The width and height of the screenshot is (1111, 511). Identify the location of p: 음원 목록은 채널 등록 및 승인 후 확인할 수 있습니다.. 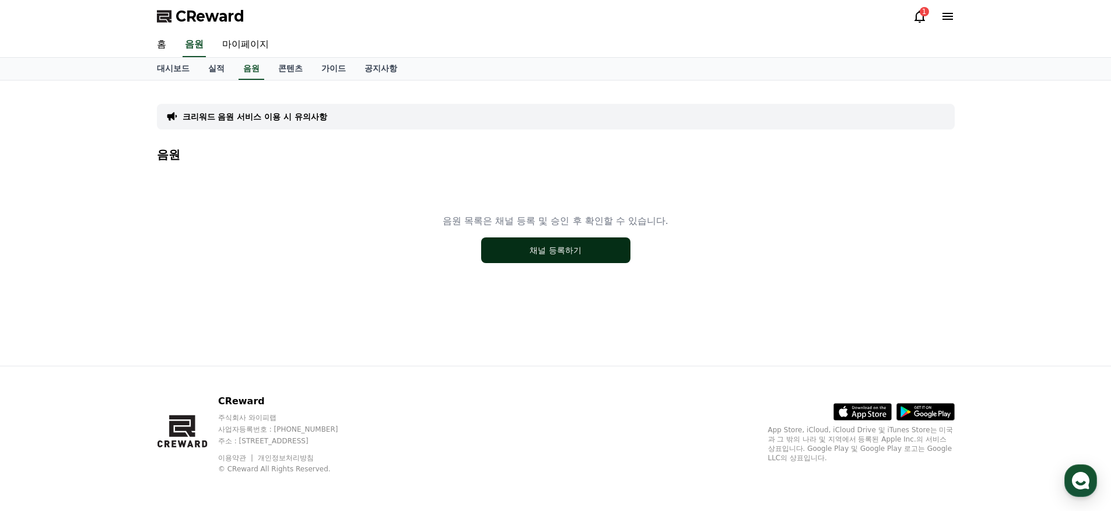
(555, 221).